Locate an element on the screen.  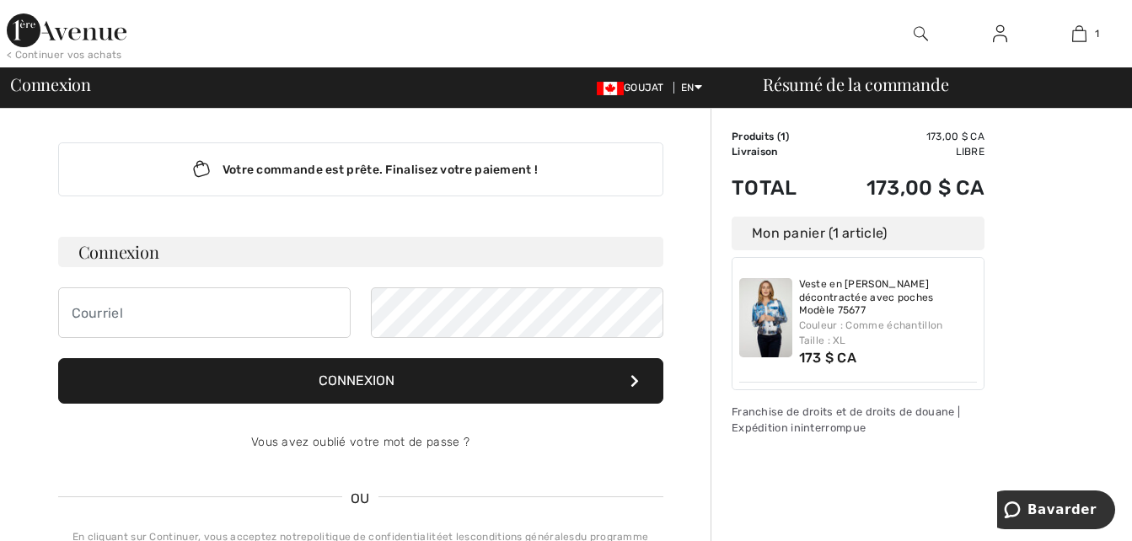
span: Bavarder is located at coordinates (65, 19).